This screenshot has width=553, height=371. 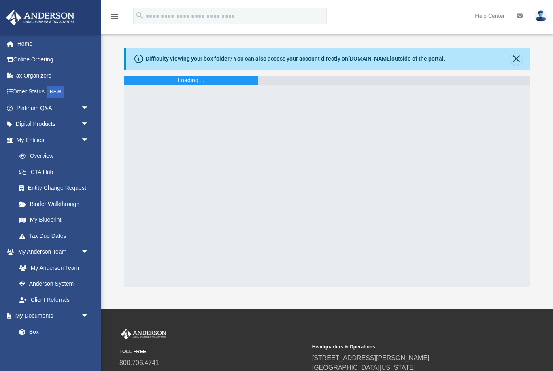 What do you see at coordinates (516, 59) in the screenshot?
I see `button: Close` at bounding box center [516, 59].